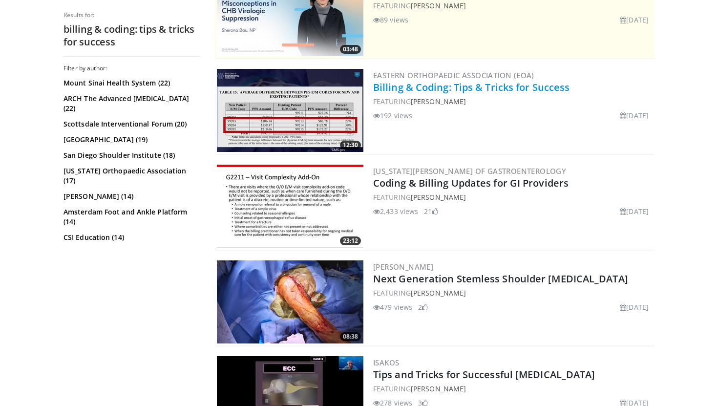 The width and height of the screenshot is (718, 406). Describe the element at coordinates (396, 211) in the screenshot. I see `li: 2,433 views` at that location.